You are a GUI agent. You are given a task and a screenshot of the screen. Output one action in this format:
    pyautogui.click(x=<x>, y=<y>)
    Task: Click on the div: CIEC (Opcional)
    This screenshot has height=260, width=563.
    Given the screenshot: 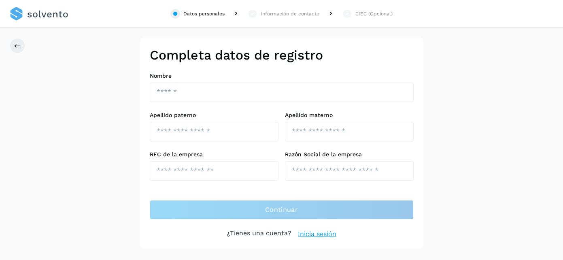 What is the action you would take?
    pyautogui.click(x=374, y=14)
    